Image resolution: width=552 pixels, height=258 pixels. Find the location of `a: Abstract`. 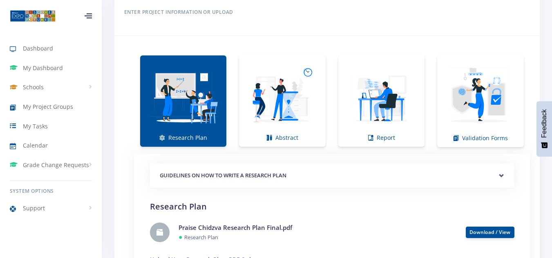

a: Abstract is located at coordinates (282, 101).